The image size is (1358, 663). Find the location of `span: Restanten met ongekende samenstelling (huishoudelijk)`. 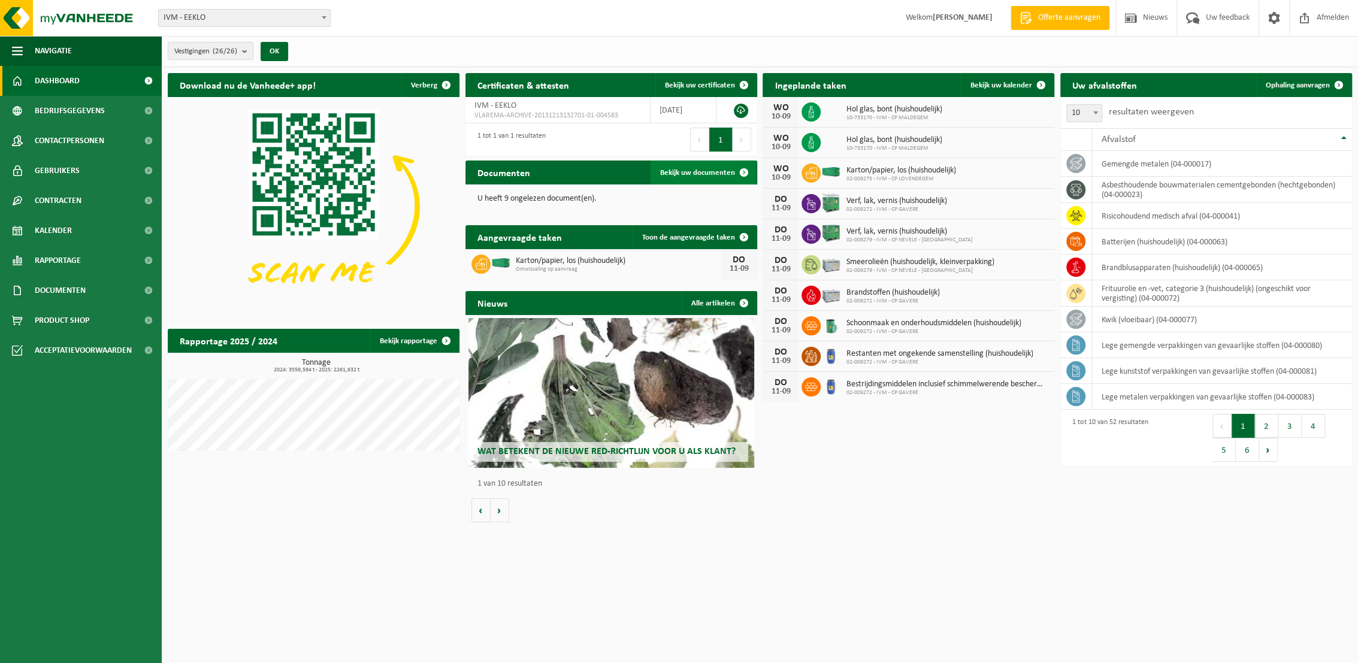

span: Restanten met ongekende samenstelling (huishoudelijk) is located at coordinates (939, 354).